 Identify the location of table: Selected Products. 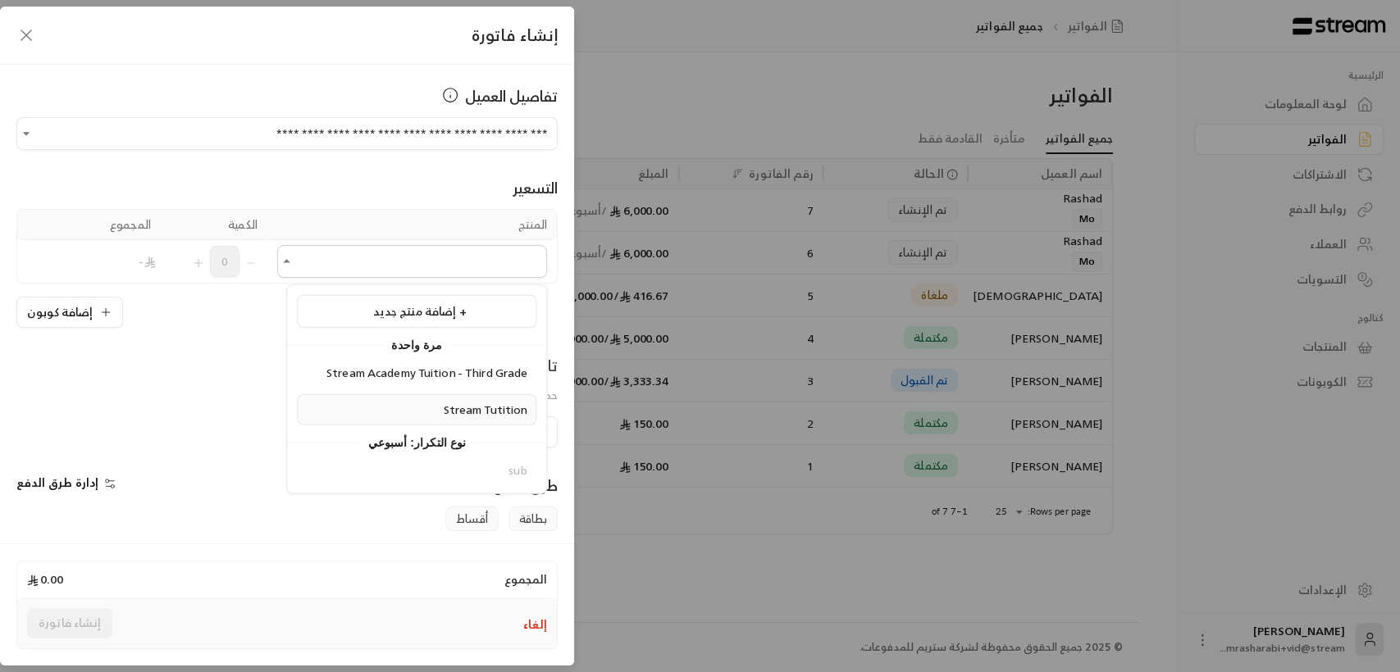
(287, 246).